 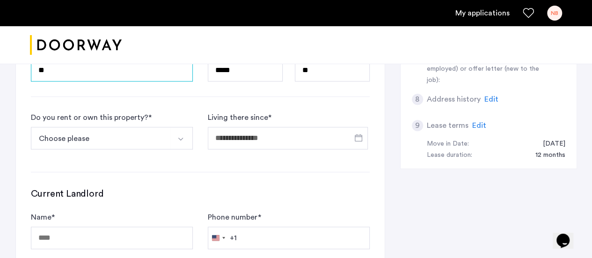 I want to click on h3: Current Landlord, so click(x=200, y=194).